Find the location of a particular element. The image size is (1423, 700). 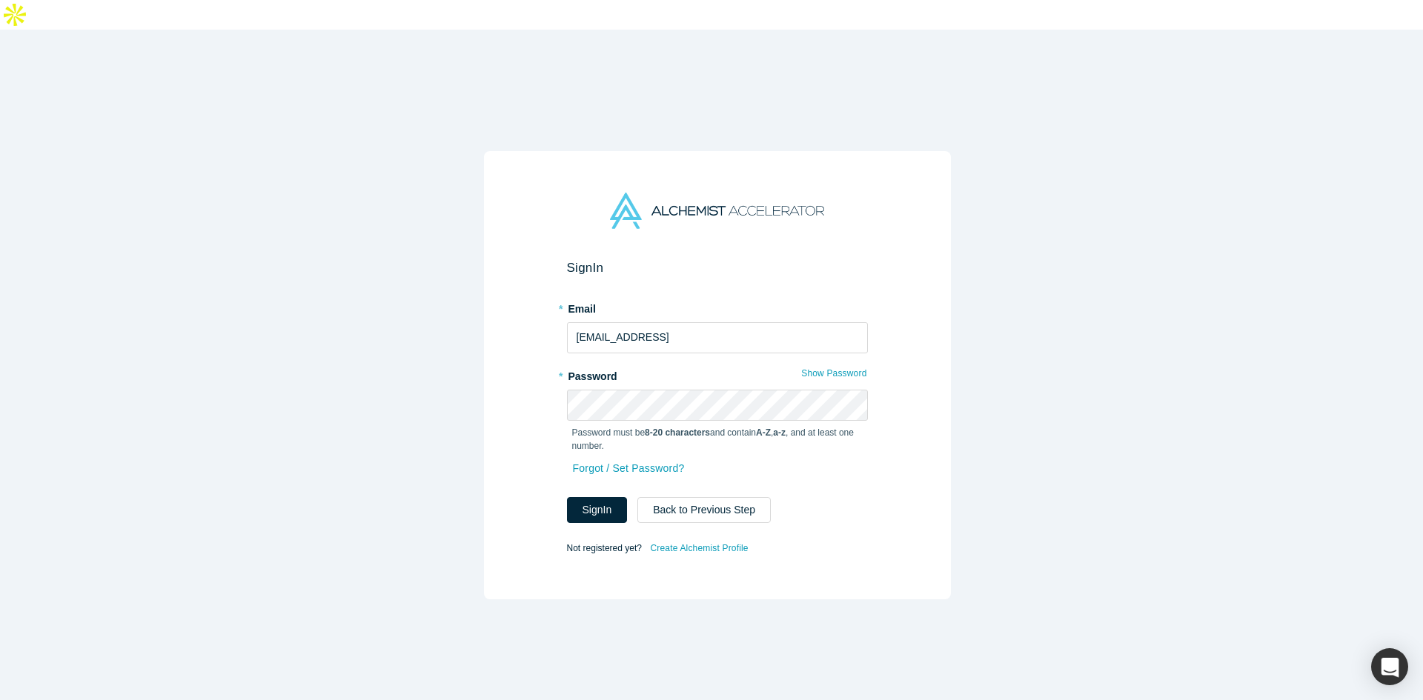

strong: 8-20 characters is located at coordinates (677, 433).